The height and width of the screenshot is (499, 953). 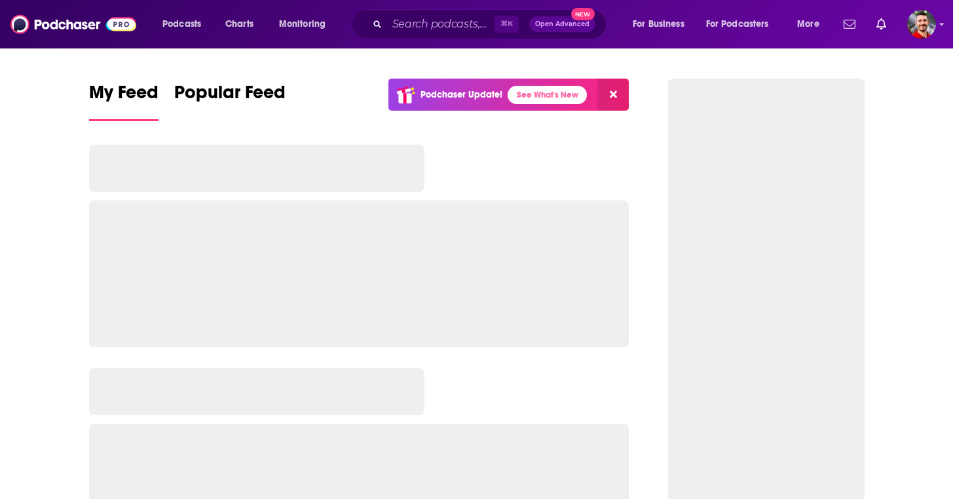 What do you see at coordinates (124, 101) in the screenshot?
I see `a: My Feed` at bounding box center [124, 101].